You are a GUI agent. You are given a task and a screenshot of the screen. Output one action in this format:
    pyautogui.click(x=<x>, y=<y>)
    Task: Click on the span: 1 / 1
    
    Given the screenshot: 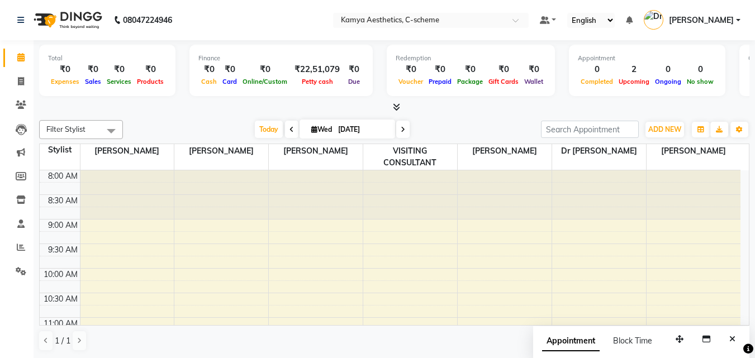 What is the action you would take?
    pyautogui.click(x=63, y=341)
    